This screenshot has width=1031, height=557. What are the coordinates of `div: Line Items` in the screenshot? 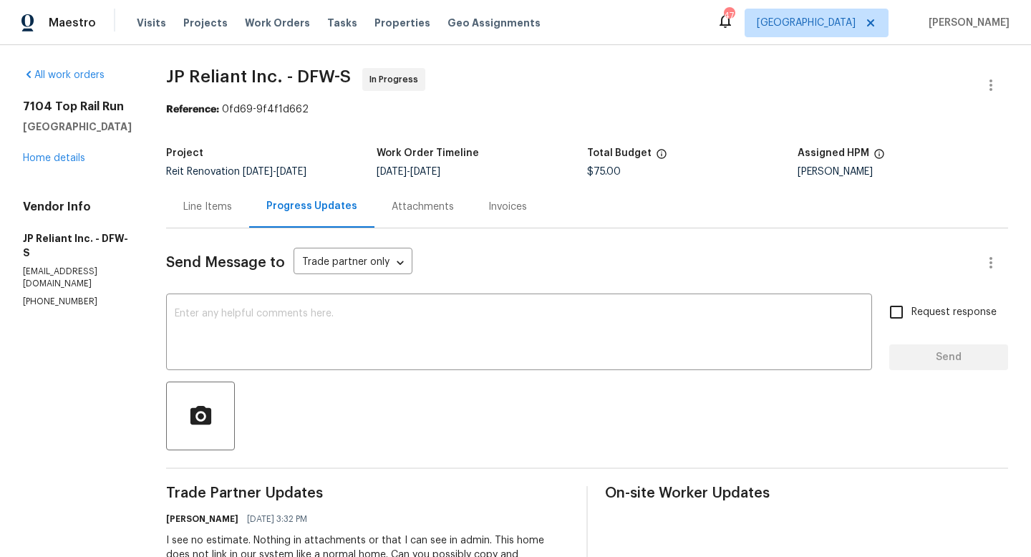 It's located at (208, 207).